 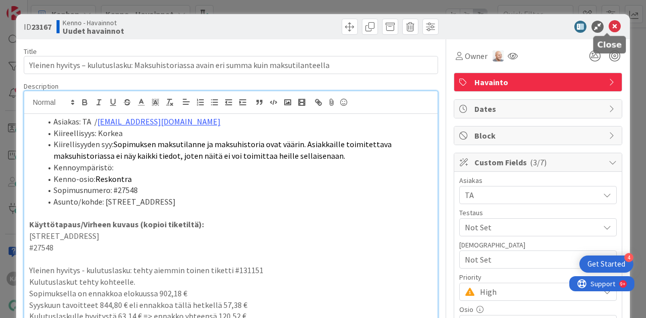 What do you see at coordinates (237, 179) in the screenshot?
I see `li: Kenno-osio:` at bounding box center [237, 179].